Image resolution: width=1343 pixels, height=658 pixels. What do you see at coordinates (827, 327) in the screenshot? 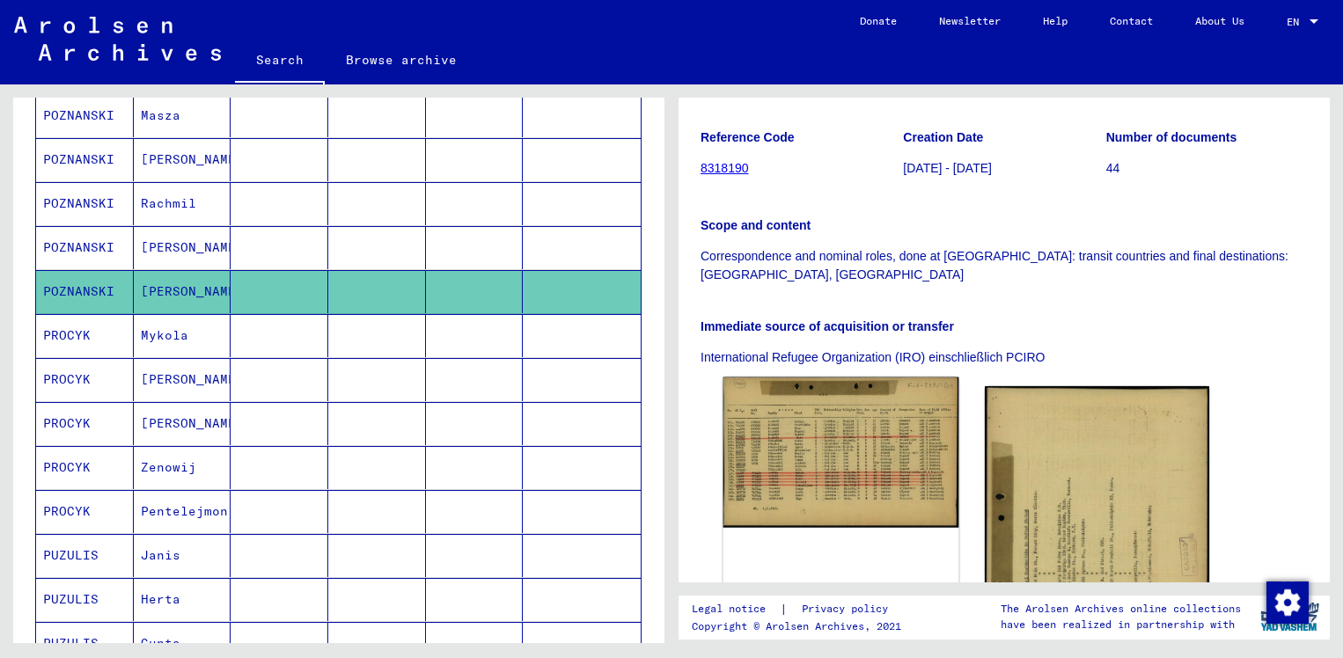
I see `b: Immediate source of acquisition or transfer` at bounding box center [827, 327].